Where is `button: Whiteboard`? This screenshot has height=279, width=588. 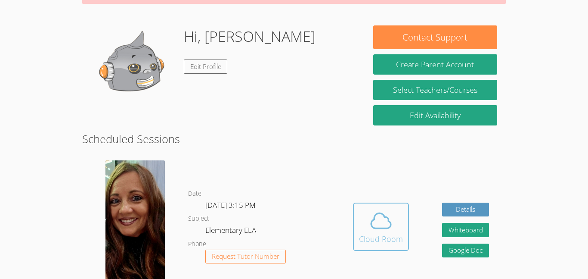 button: Whiteboard is located at coordinates (466, 230).